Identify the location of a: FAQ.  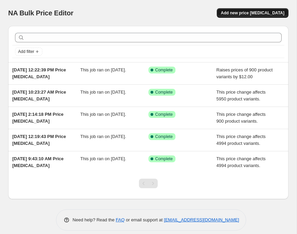
(120, 220).